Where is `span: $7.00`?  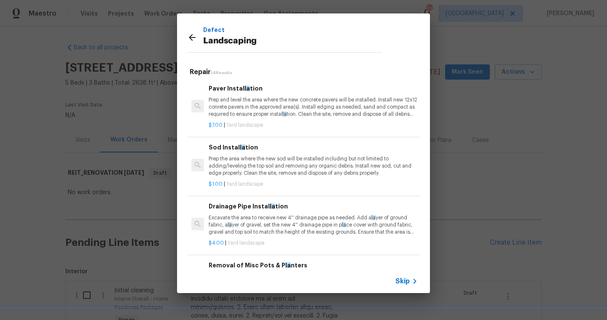 span: $7.00 is located at coordinates (215, 125).